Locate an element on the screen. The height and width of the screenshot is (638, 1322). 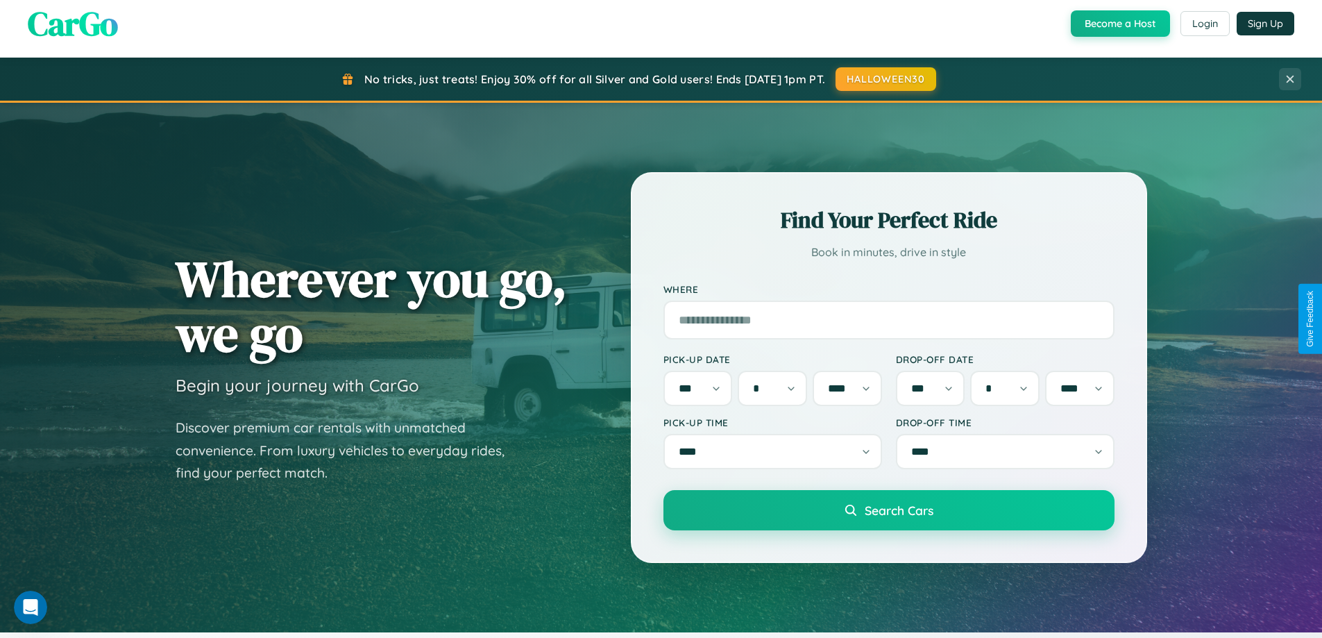
button: HALLOWEEN30 is located at coordinates (886, 79).